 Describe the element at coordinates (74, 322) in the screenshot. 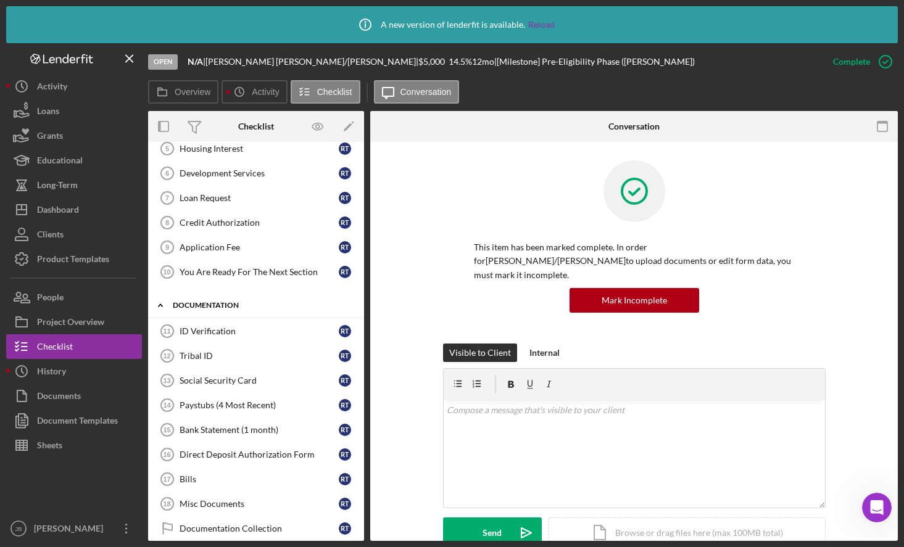

I see `a: Project Overview` at that location.